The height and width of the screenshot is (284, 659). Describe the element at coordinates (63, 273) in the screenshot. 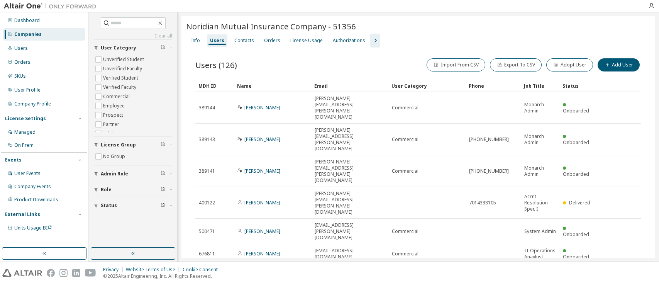

I see `img: instagram.svg` at that location.